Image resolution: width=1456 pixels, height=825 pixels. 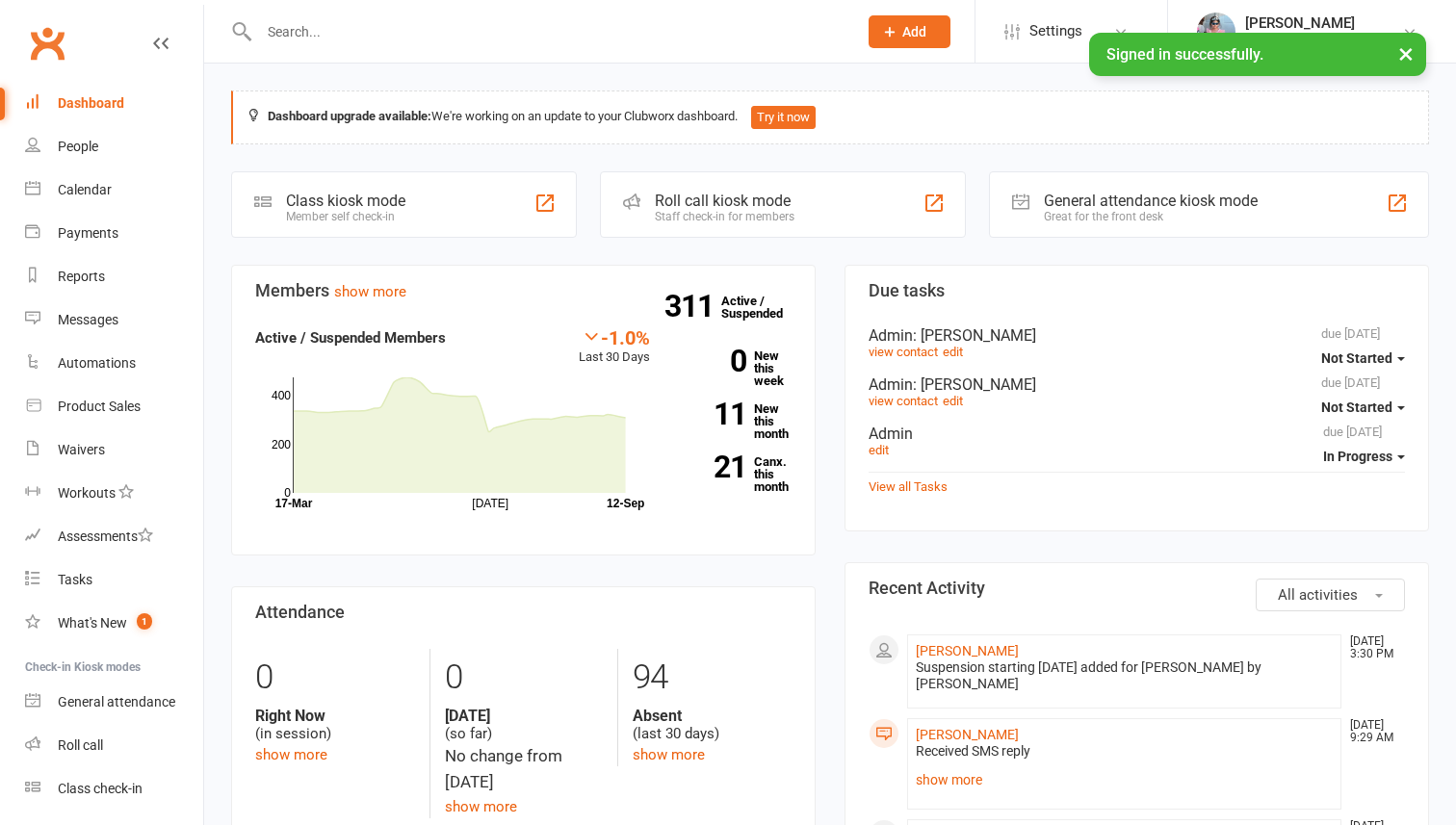 What do you see at coordinates (81, 276) in the screenshot?
I see `div: Reports` at bounding box center [81, 276].